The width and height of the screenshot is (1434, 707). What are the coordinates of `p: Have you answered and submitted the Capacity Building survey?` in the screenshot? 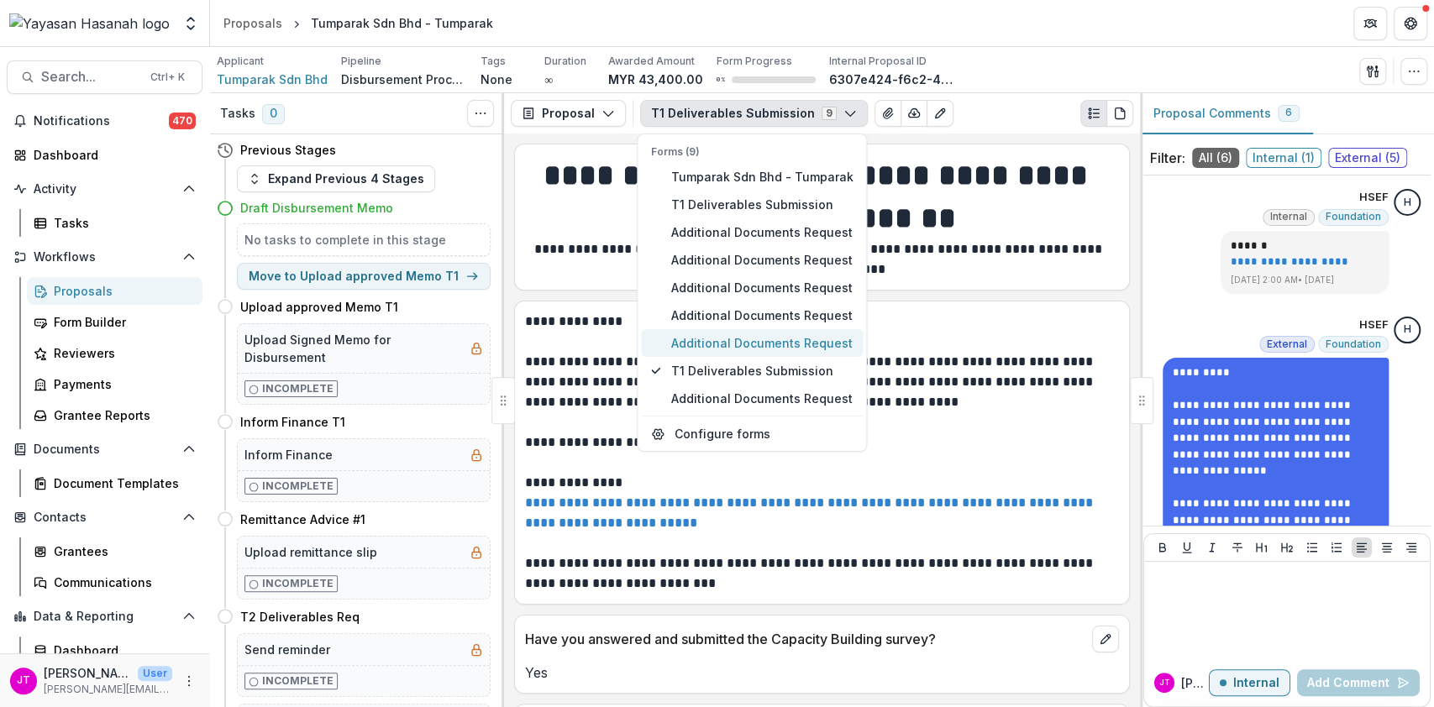 It's located at (805, 639).